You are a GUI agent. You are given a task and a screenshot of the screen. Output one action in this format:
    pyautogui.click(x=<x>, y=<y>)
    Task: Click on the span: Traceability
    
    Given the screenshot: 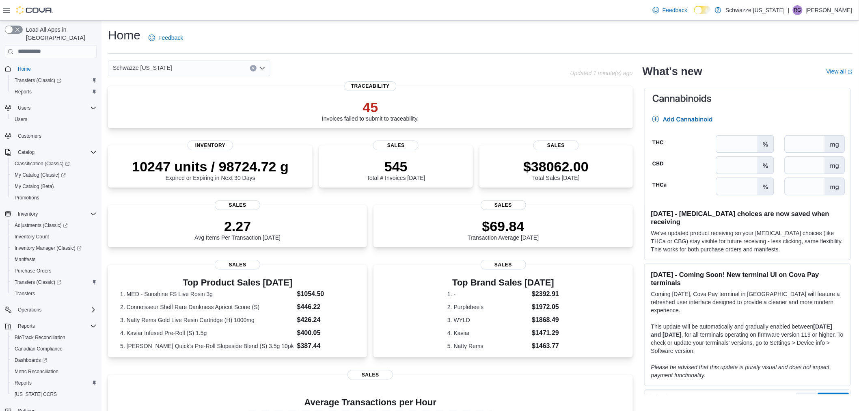 What is the action you would take?
    pyautogui.click(x=370, y=86)
    